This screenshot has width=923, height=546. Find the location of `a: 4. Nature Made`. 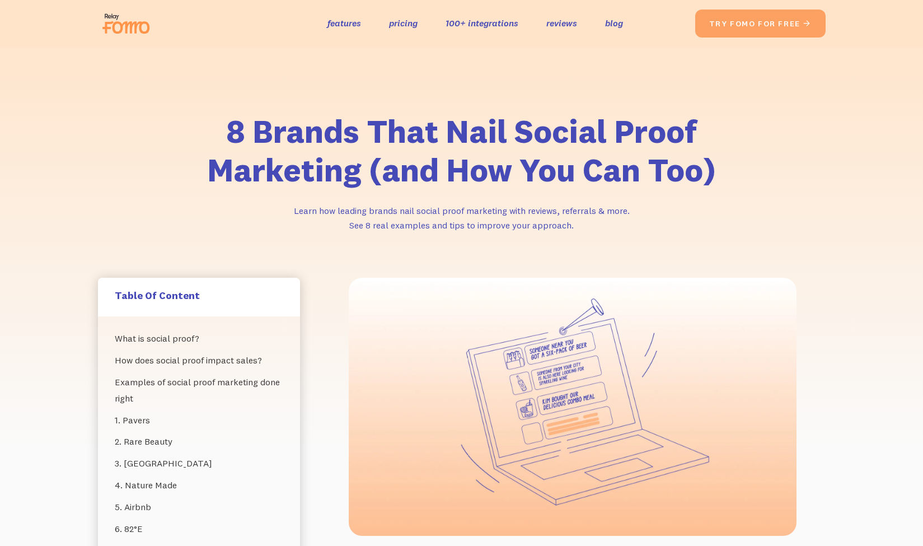

a: 4. Nature Made is located at coordinates (199, 485).